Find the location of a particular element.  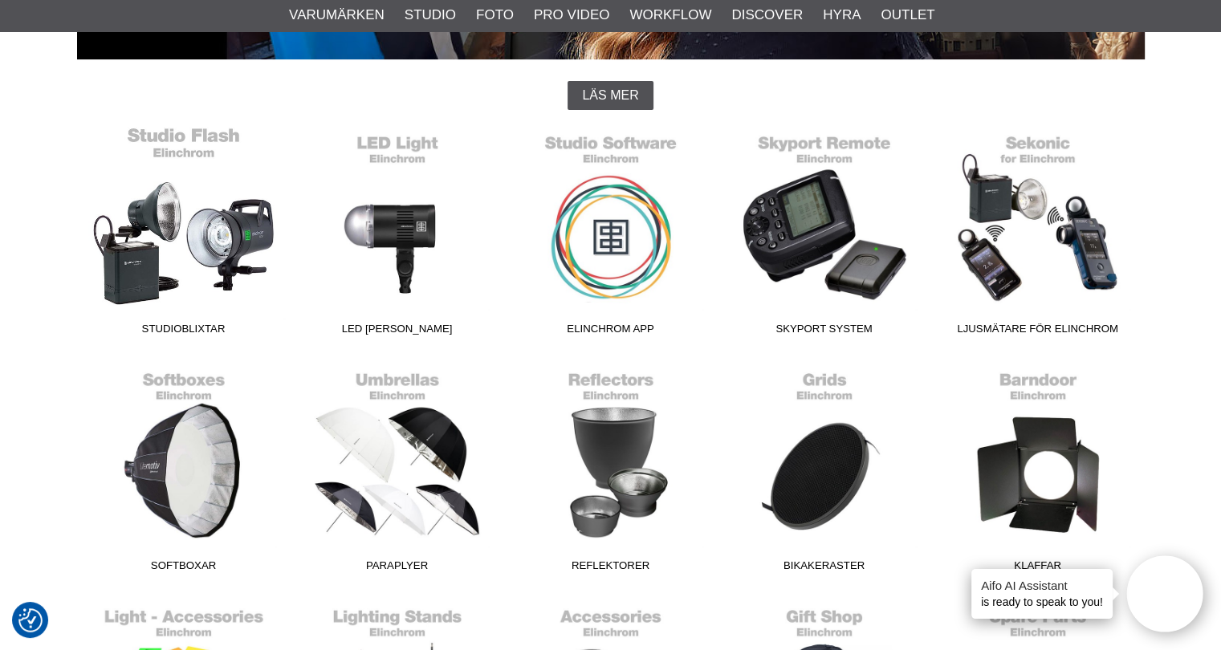

span: Reflektorer is located at coordinates (611, 568).